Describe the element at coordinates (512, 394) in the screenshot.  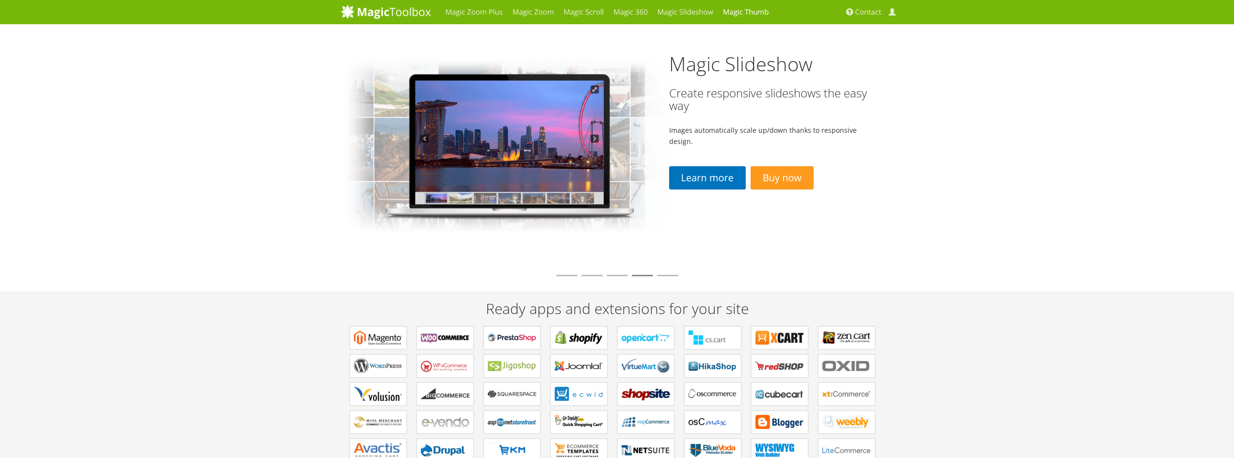
I see `a: Extensions for Squarespace` at that location.